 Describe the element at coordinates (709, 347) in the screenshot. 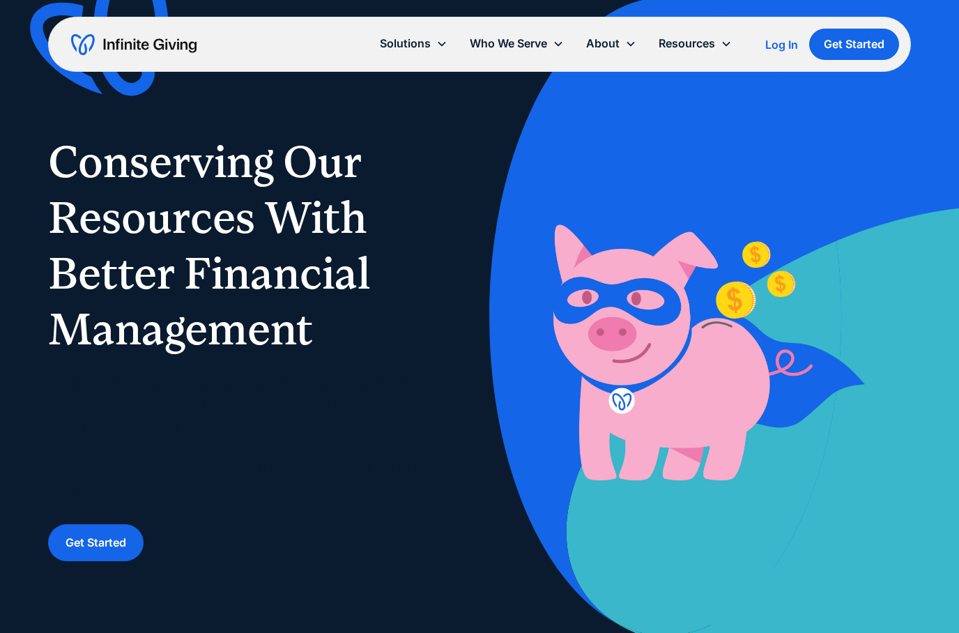

I see `img: nonprofit donation platform for faith-based organizations and ministries` at that location.